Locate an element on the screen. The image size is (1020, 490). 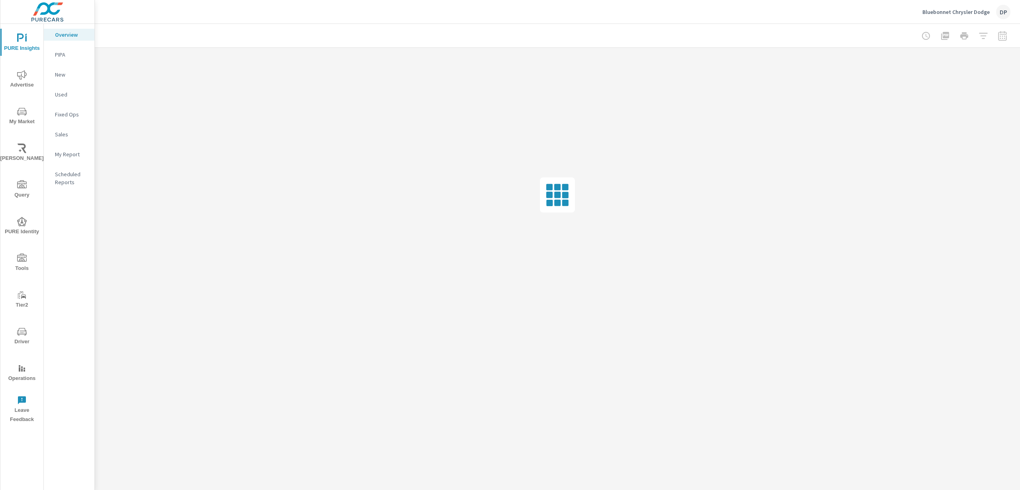
span: Leave Feedback is located at coordinates (22, 410).